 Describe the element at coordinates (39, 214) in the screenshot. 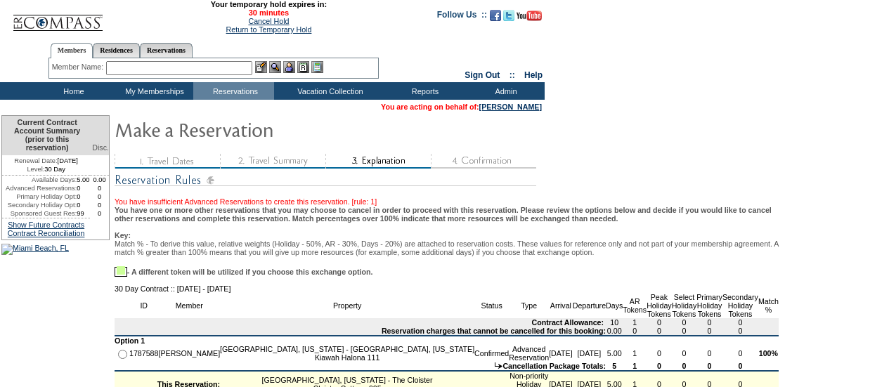

I see `td: Sponsored Guest Res:` at that location.